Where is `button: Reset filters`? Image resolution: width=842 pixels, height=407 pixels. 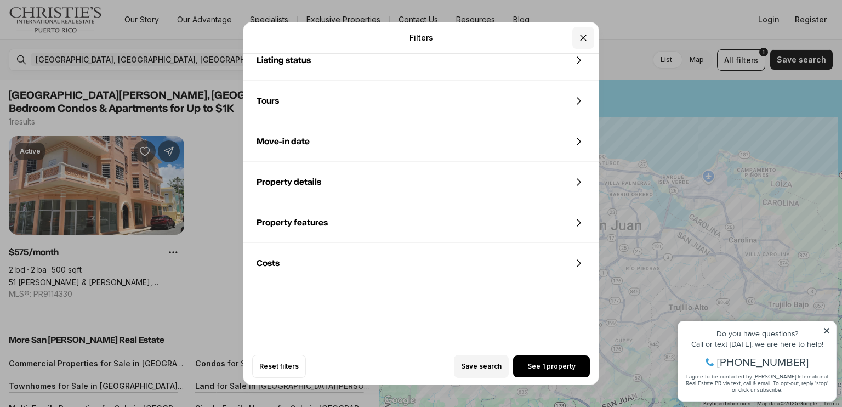 button: Reset filters is located at coordinates (279, 366).